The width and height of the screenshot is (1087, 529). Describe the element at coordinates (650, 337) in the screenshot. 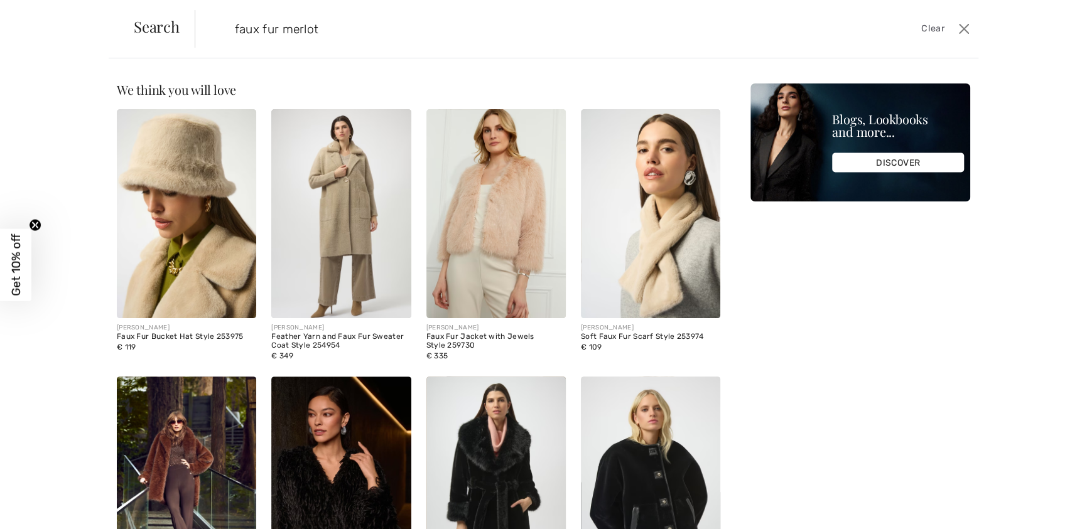

I see `div: Soft Faux Fur Scarf Style 253974` at that location.